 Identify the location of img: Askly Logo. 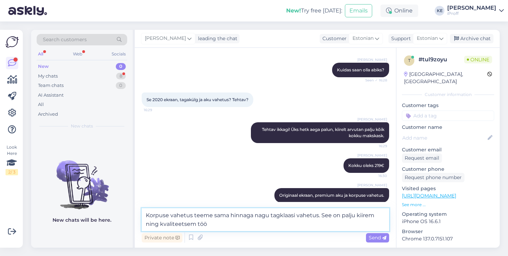
(12, 42).